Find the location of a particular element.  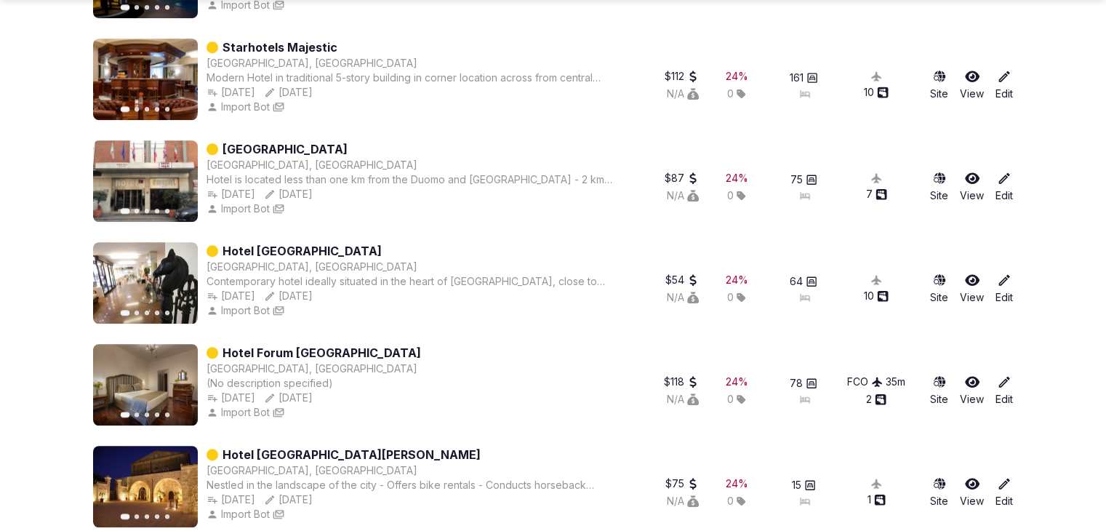

div: FCO is located at coordinates (865, 382).